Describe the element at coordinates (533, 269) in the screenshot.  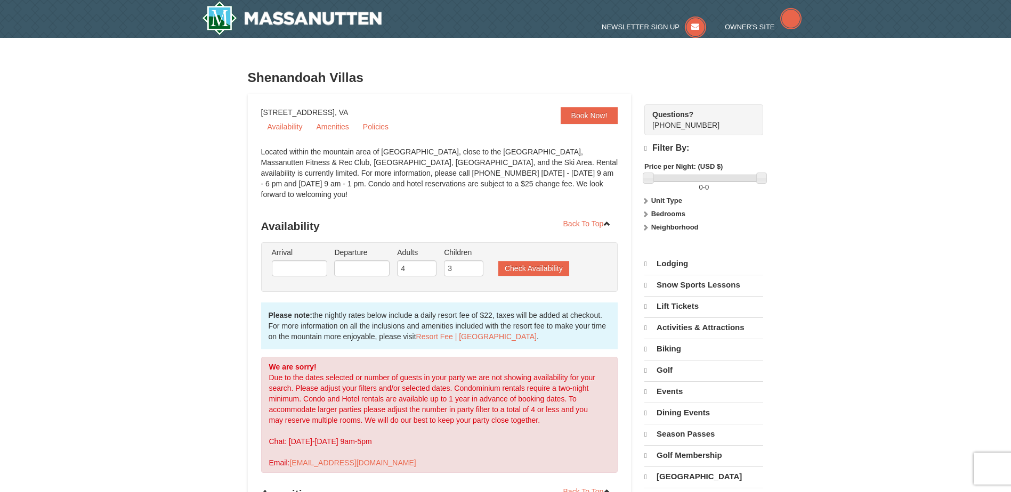
I see `button: Check Availability` at that location.